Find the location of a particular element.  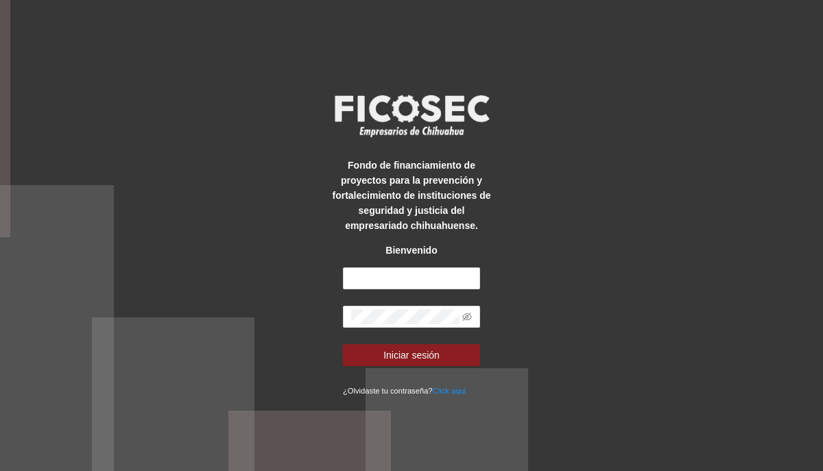

span: eye-invisible is located at coordinates (467, 317).